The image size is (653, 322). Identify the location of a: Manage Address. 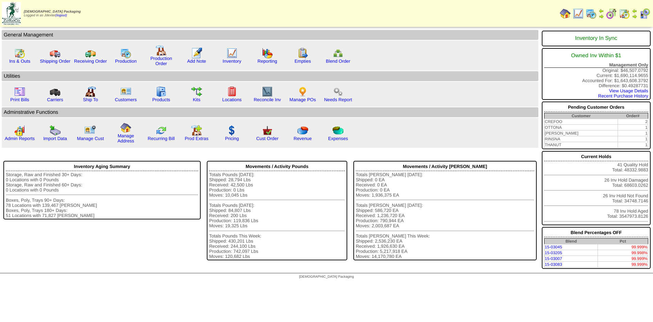
(126, 138).